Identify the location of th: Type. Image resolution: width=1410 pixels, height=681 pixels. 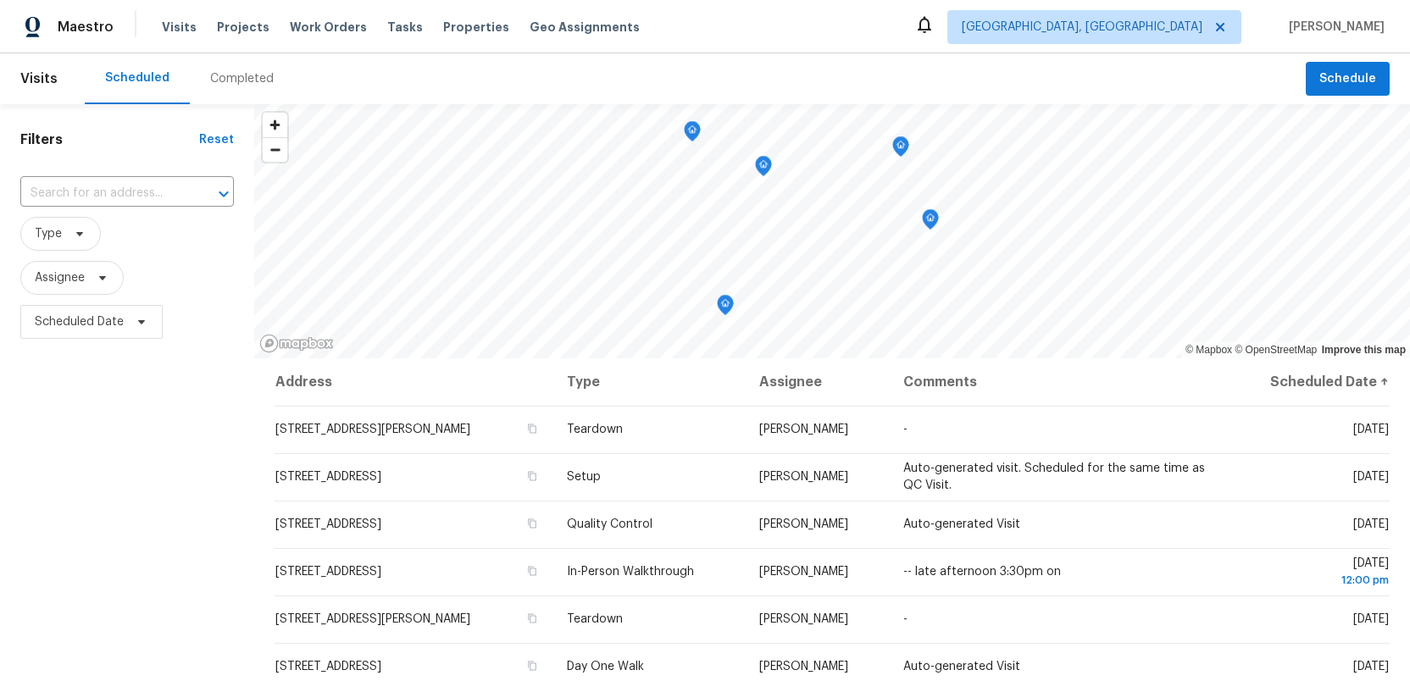
(649, 382).